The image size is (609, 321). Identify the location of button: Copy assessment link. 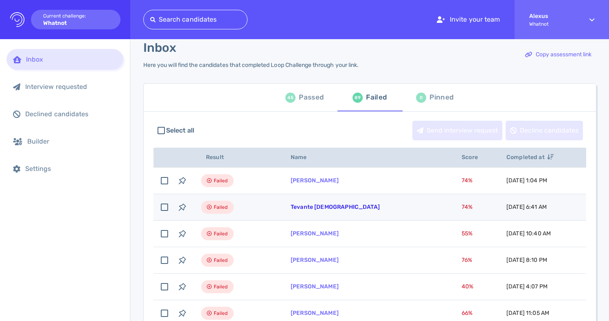
(558, 55).